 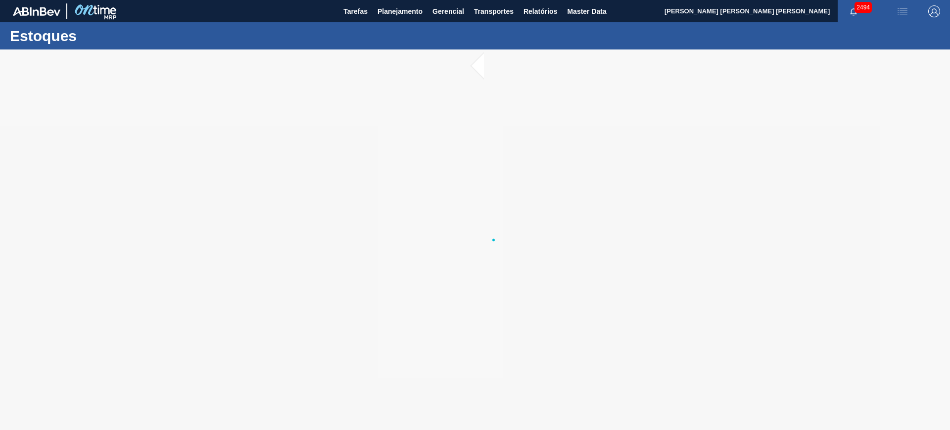 I want to click on img: Logout, so click(x=934, y=11).